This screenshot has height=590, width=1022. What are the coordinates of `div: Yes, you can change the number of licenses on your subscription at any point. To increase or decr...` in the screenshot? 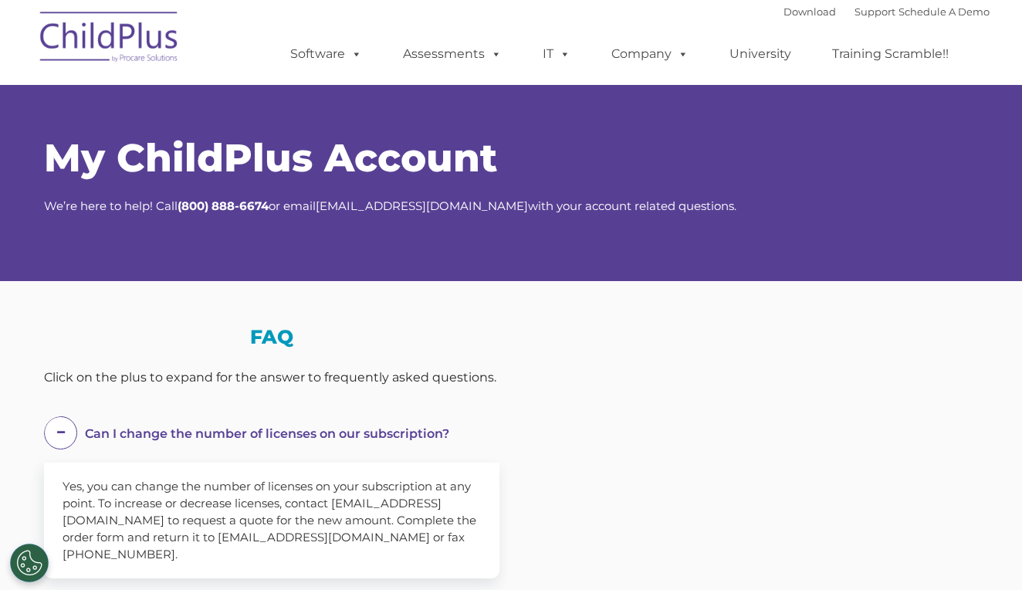 It's located at (272, 520).